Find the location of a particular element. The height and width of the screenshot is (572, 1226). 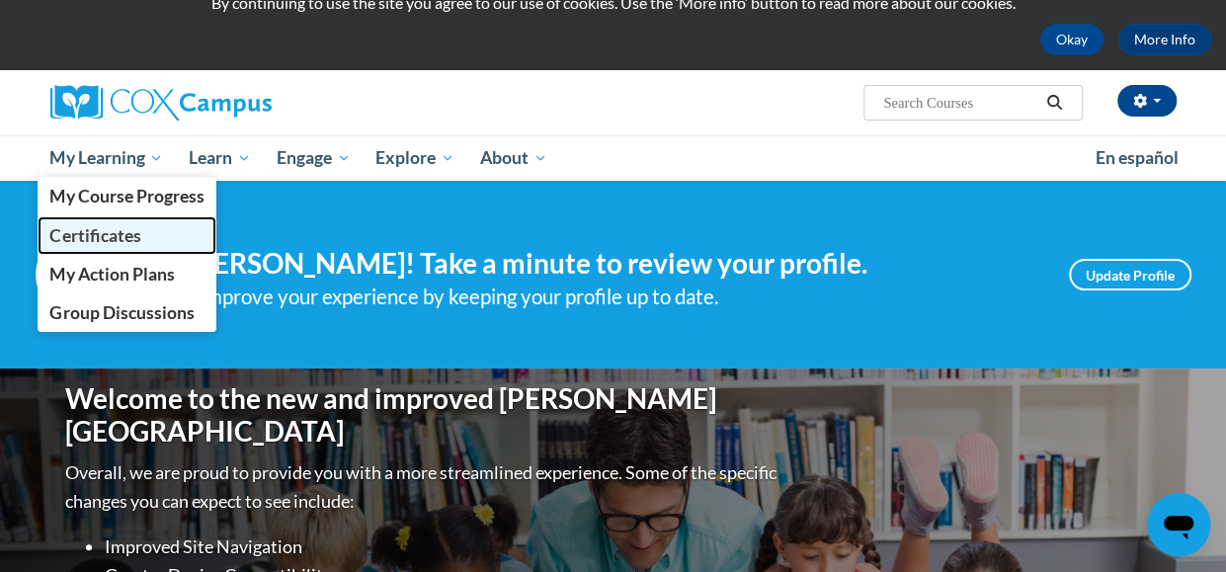

span: My Action Plans is located at coordinates (112, 274).